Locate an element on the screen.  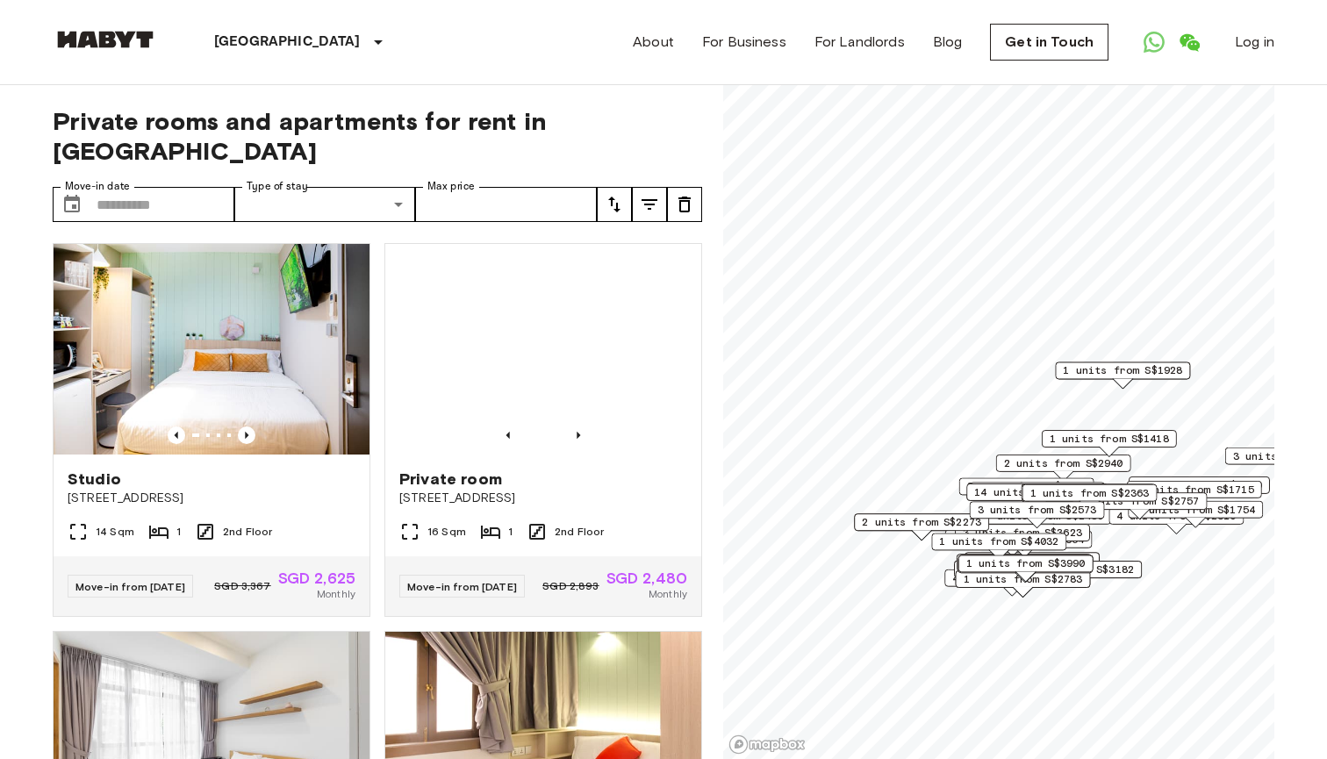
span: 1 units from S$3182 is located at coordinates (1074, 570).